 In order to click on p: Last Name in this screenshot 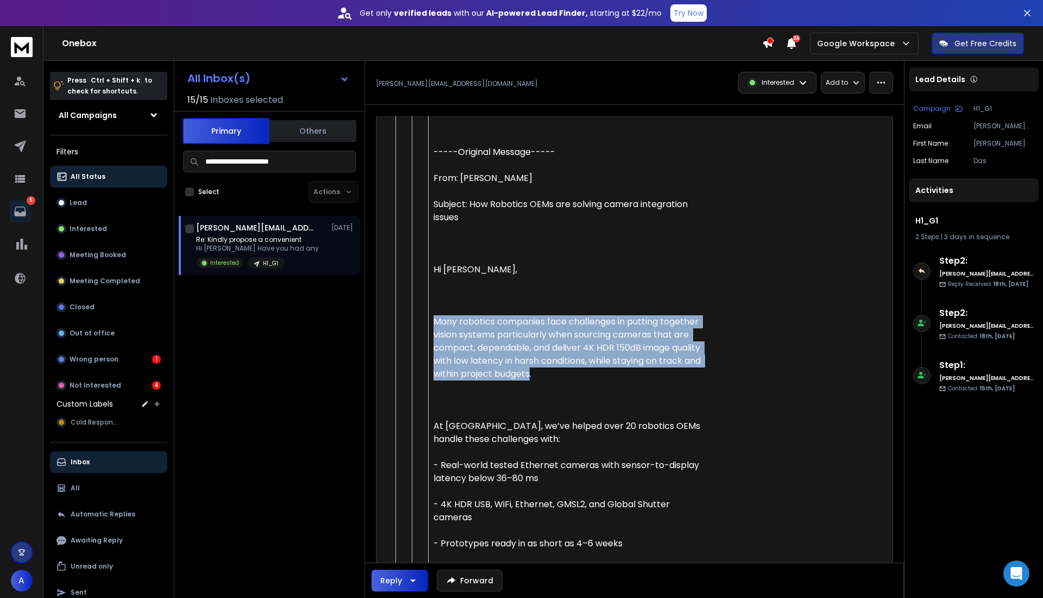, I will do `click(931, 161)`.